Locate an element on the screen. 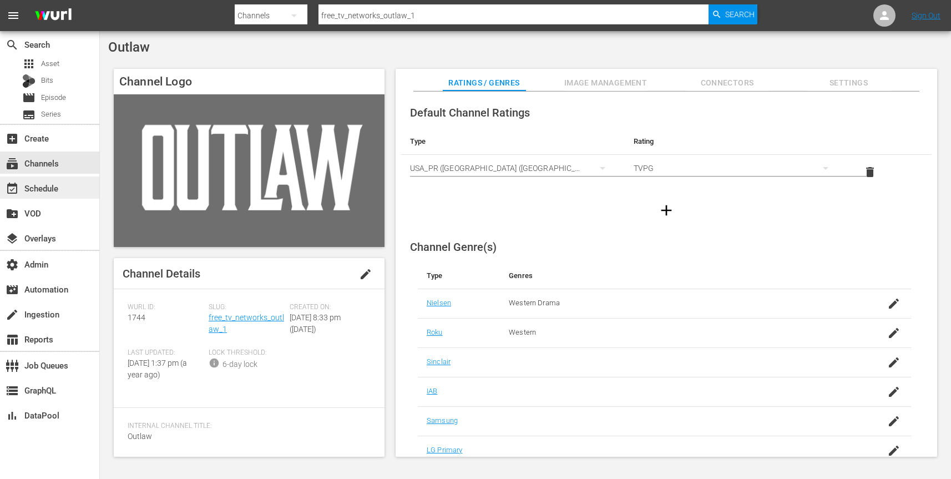 This screenshot has height=479, width=951. a: free_tv_networks_outlaw_1 is located at coordinates (246, 323).